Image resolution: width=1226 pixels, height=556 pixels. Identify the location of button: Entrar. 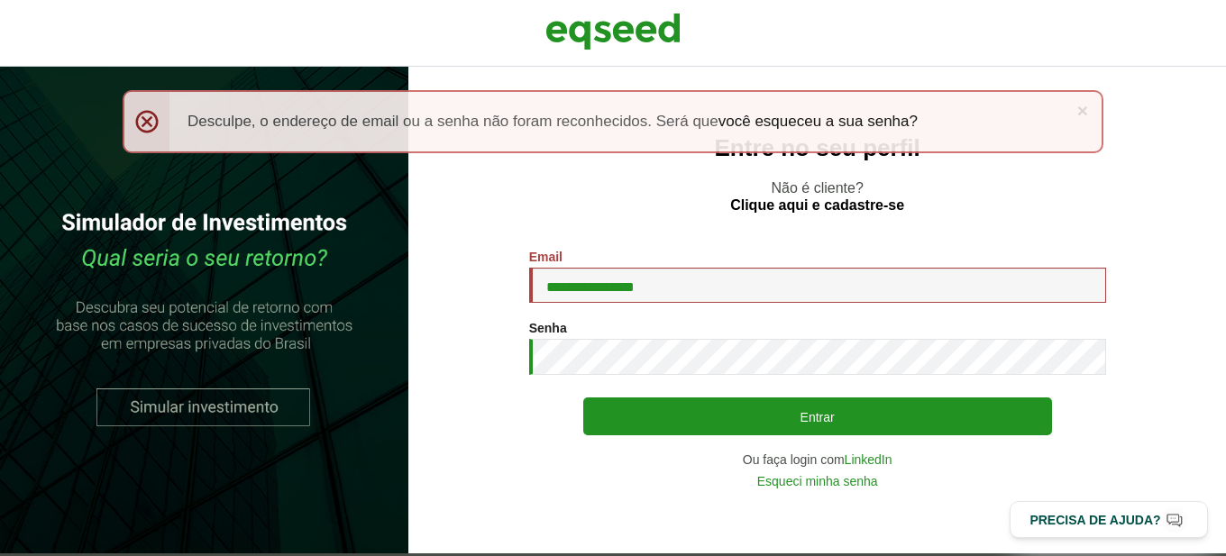
(817, 416).